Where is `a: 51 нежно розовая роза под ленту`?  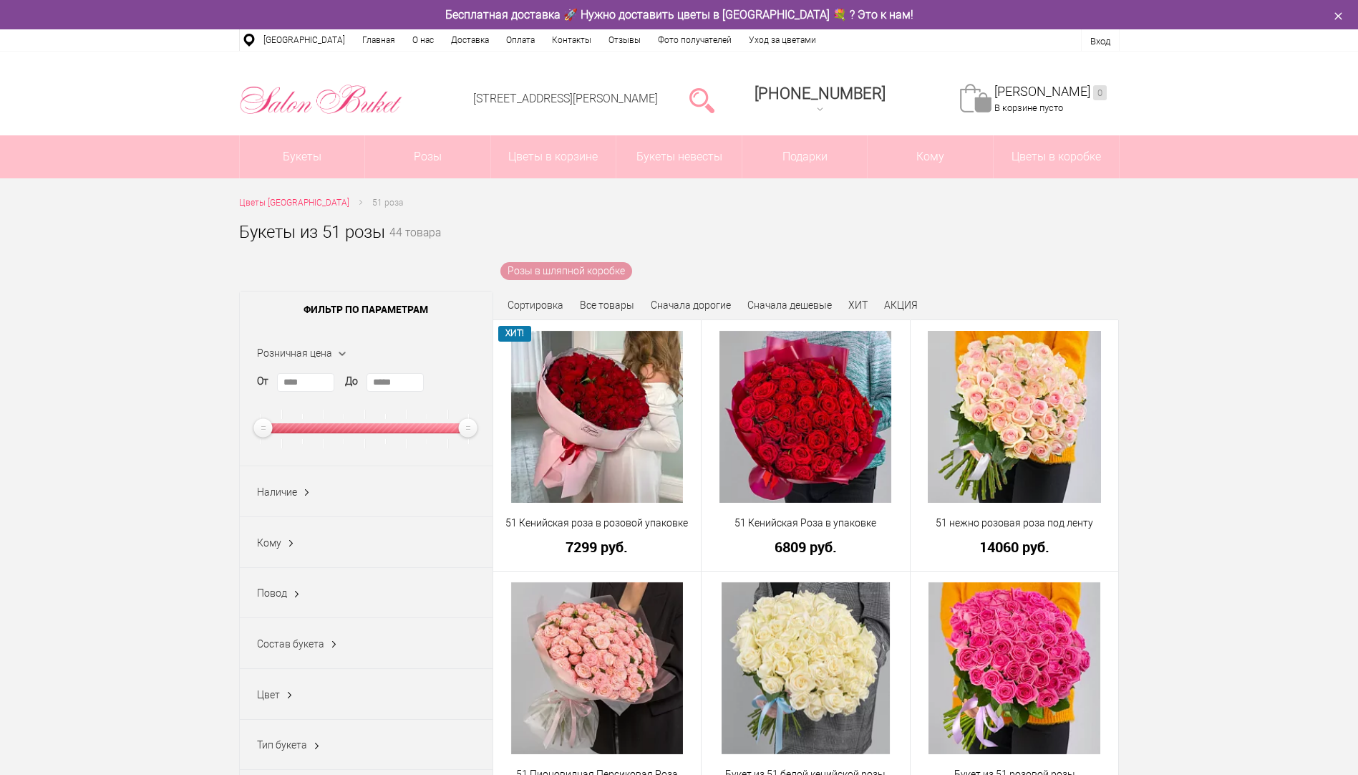 a: 51 нежно розовая роза под ленту is located at coordinates (1015, 523).